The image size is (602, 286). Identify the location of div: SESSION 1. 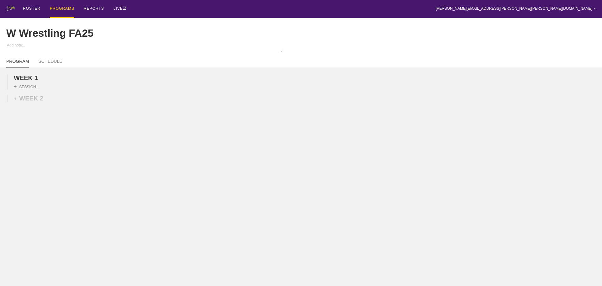
(26, 87).